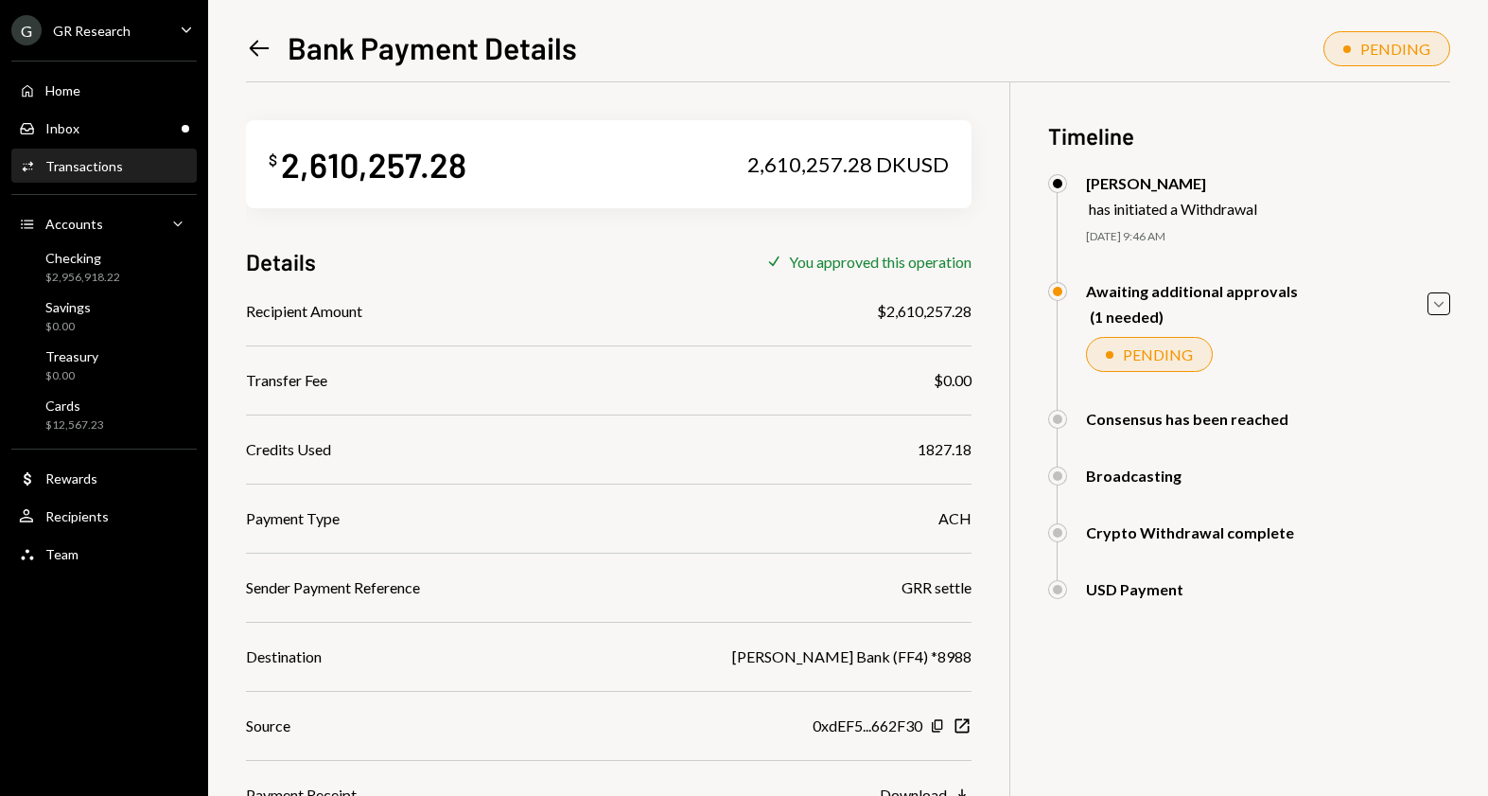 This screenshot has height=796, width=1488. What do you see at coordinates (1192, 290) in the screenshot?
I see `div: Awaiting additional approvals` at bounding box center [1192, 290].